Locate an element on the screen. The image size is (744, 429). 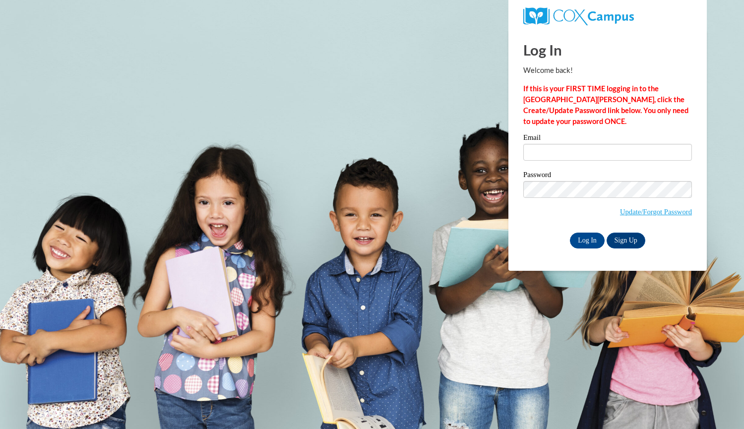
a: COX Campus is located at coordinates (578, 15).